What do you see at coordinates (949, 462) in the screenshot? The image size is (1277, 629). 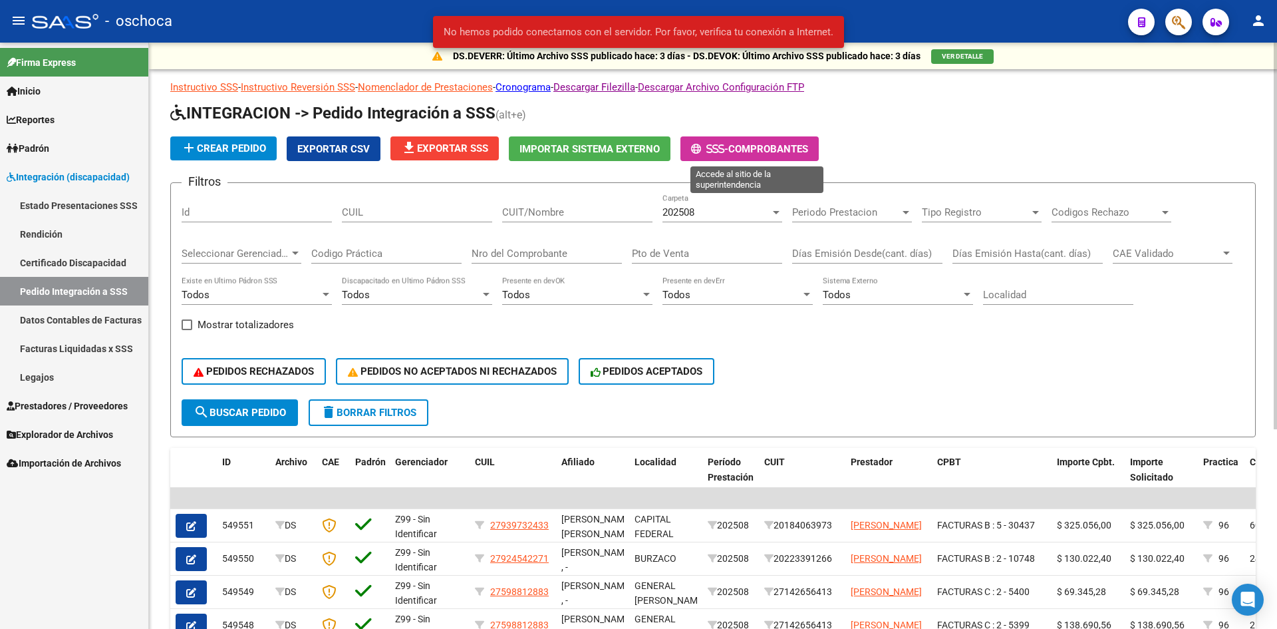 I see `span: CPBT` at bounding box center [949, 462].